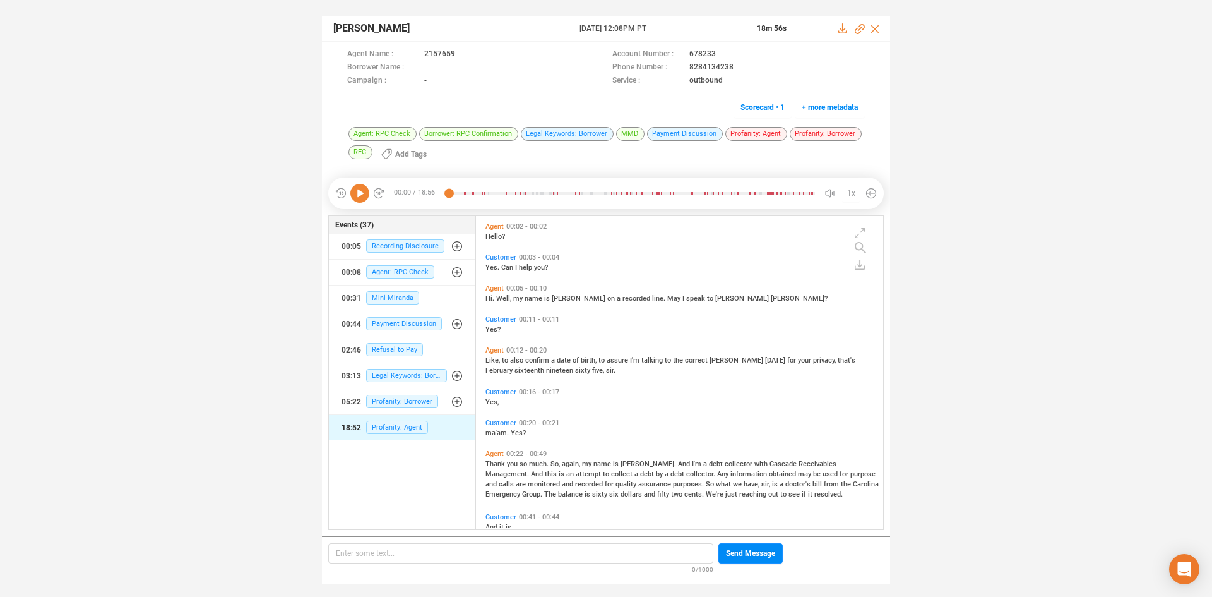  What do you see at coordinates (784, 494) in the screenshot?
I see `span: to` at bounding box center [784, 494].